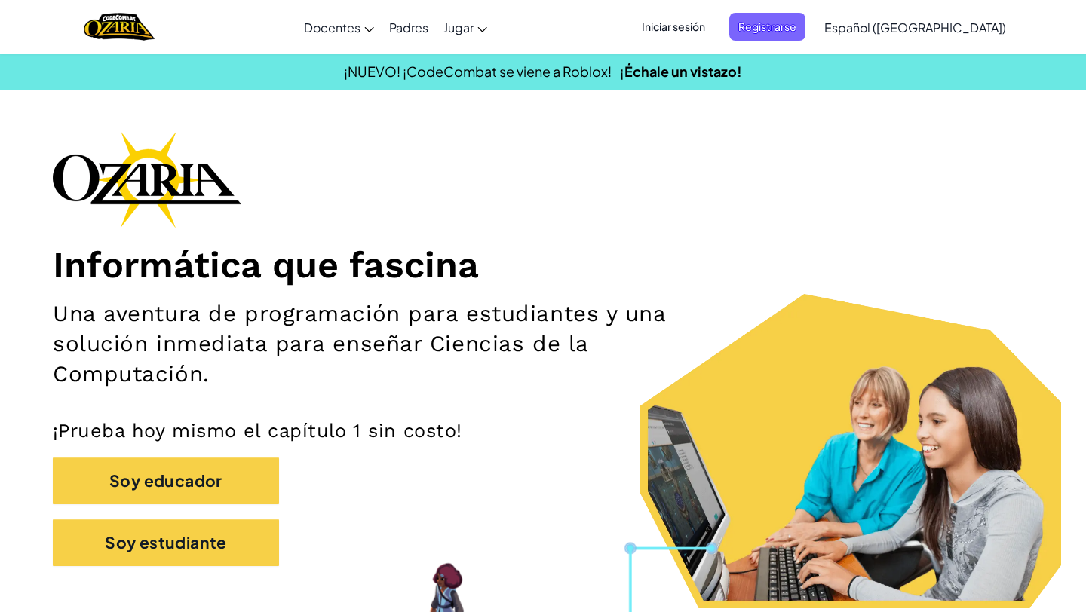 The height and width of the screenshot is (612, 1086). What do you see at coordinates (409, 27) in the screenshot?
I see `a: Padres` at bounding box center [409, 27].